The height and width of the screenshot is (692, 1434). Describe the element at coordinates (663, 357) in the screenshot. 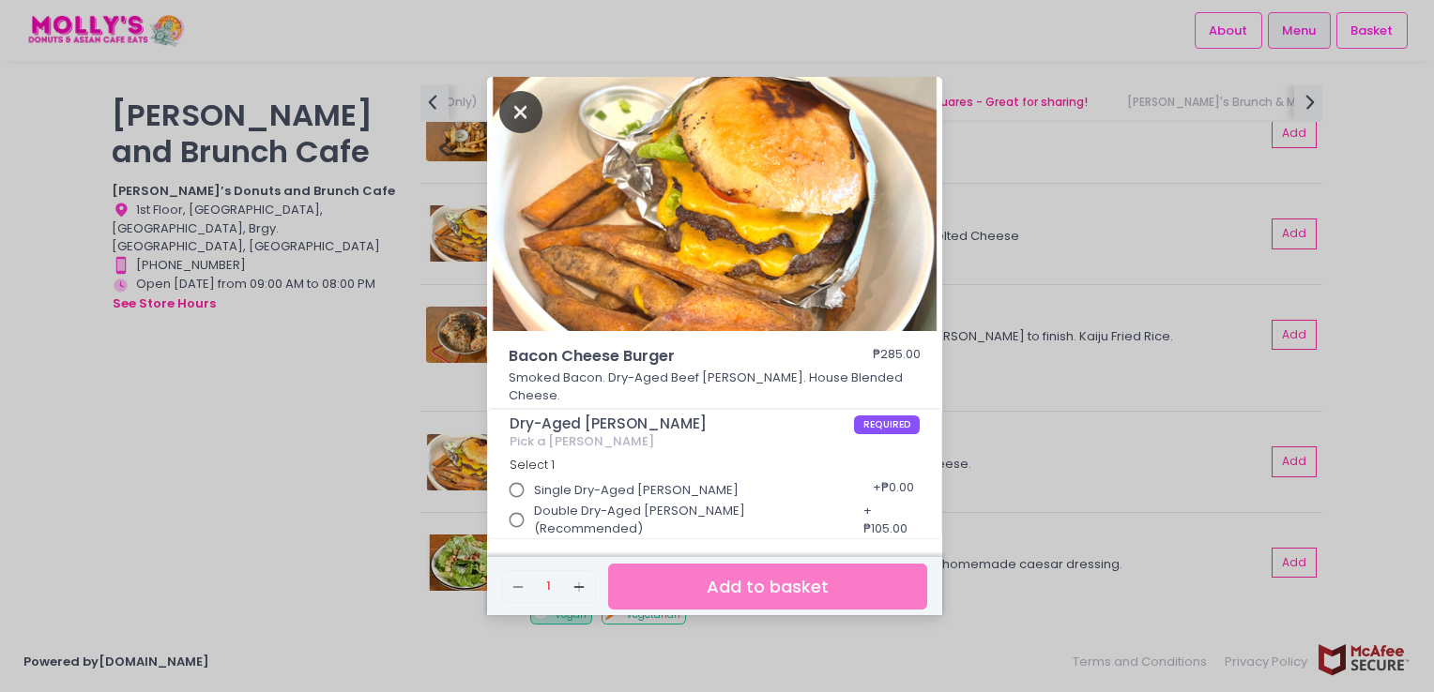

I see `span: Bacon Cheese Burger` at that location.